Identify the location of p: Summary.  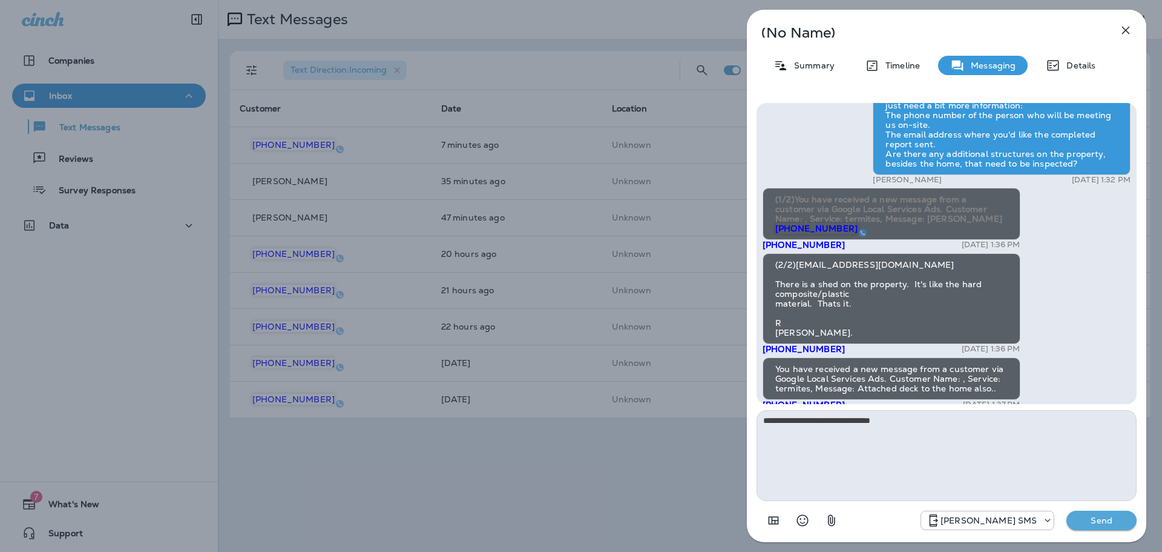
(811, 65).